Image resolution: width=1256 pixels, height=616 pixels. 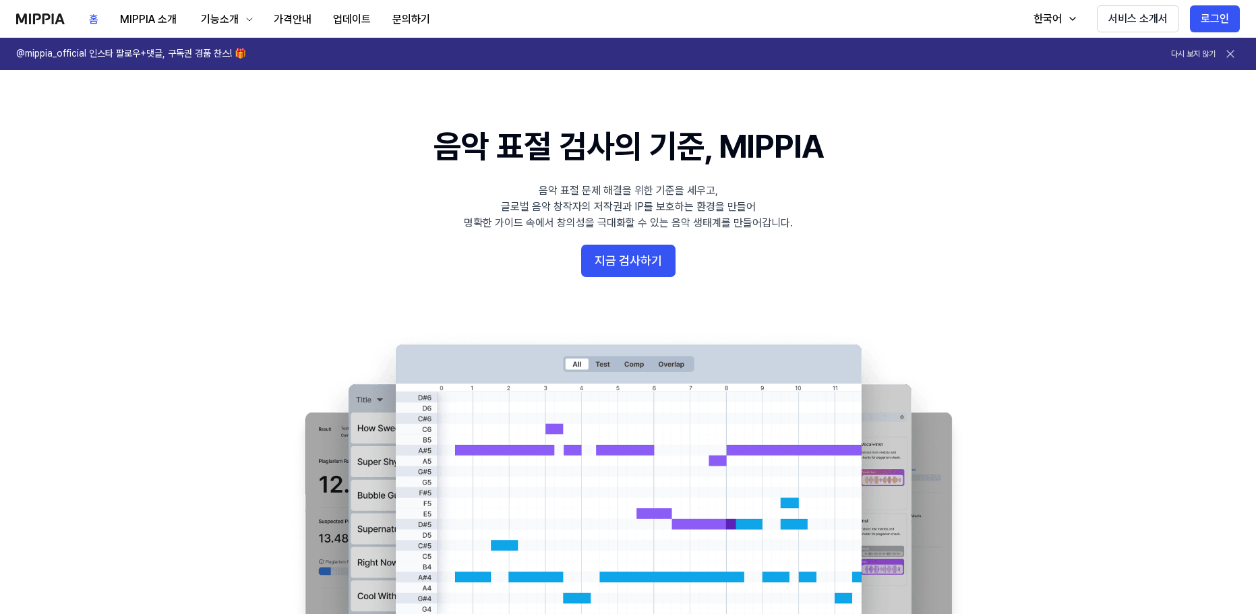 What do you see at coordinates (411, 20) in the screenshot?
I see `button: 문의하기` at bounding box center [411, 20].